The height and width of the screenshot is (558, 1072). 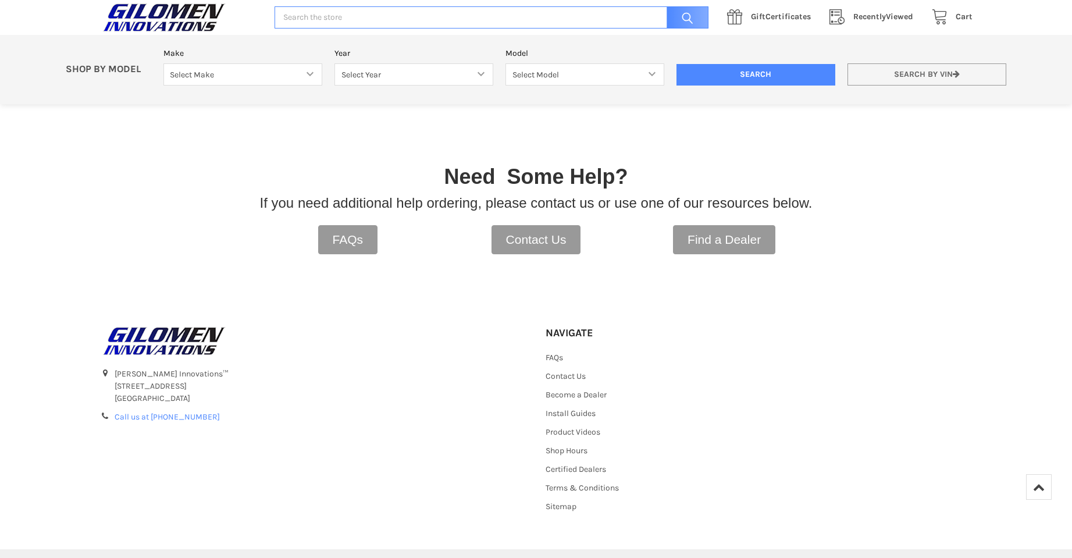 What do you see at coordinates (874, 17) in the screenshot?
I see `a: RecentlyViewed` at bounding box center [874, 17].